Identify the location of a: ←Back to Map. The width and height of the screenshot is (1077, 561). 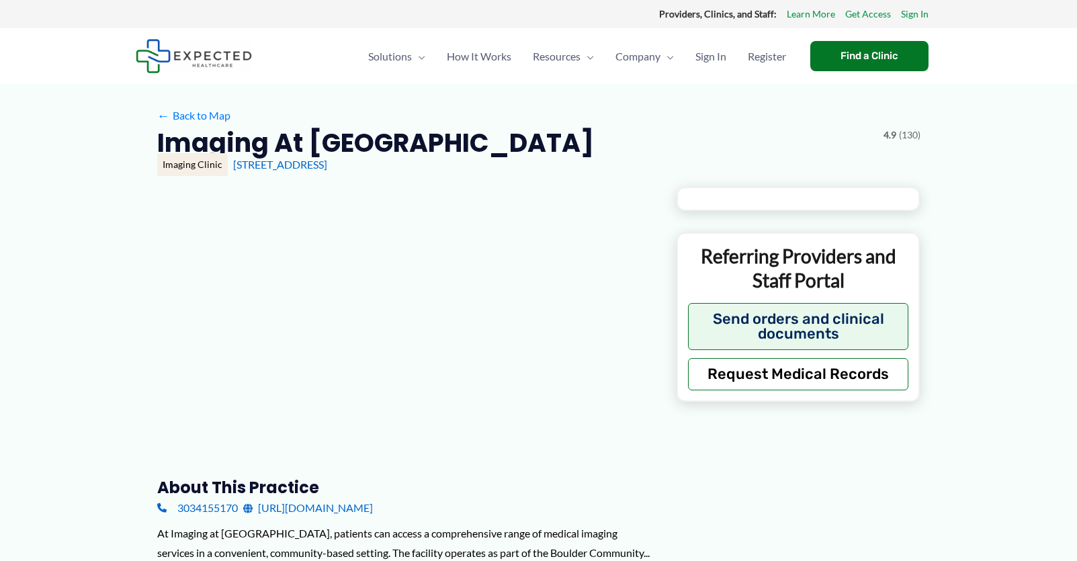
(193, 116).